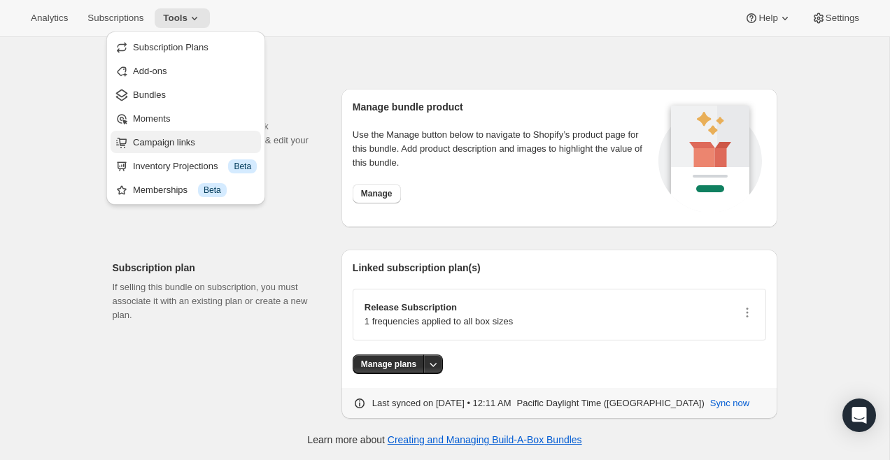 This screenshot has height=460, width=890. Describe the element at coordinates (185, 71) in the screenshot. I see `button: Add-ons` at that location.